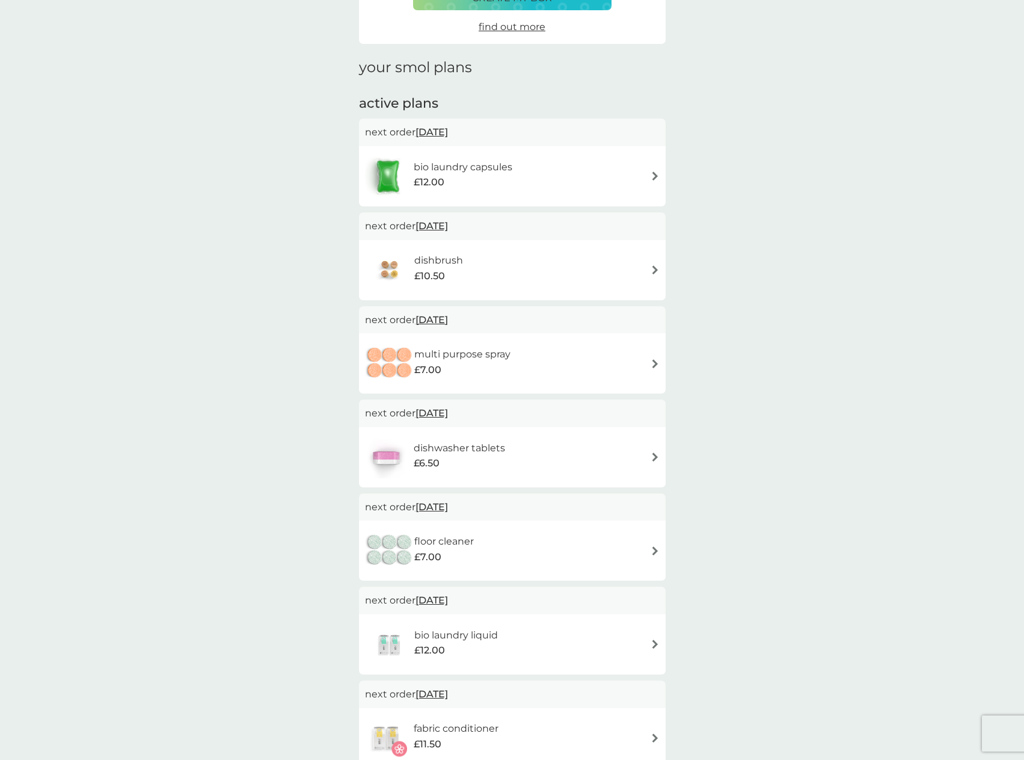  I want to click on h2: active plans, so click(513, 103).